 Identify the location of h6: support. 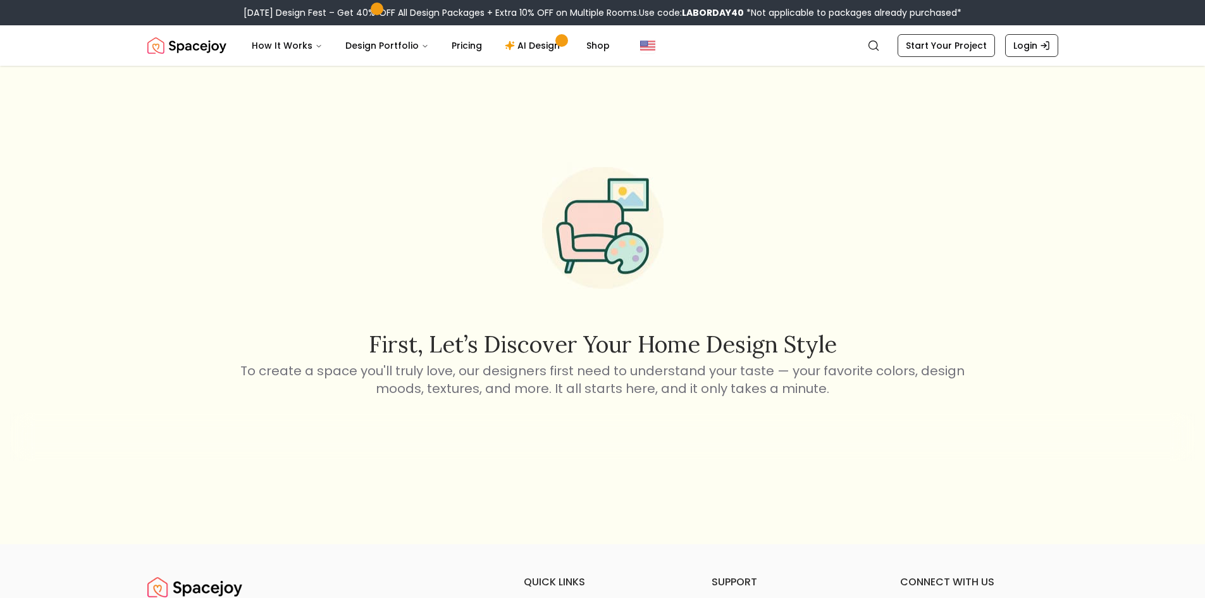
(790, 582).